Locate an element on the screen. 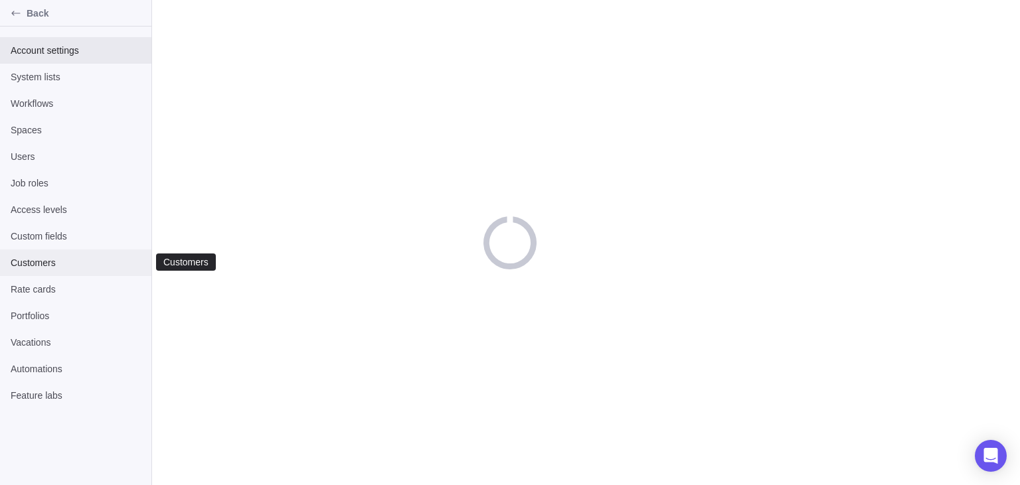  div: Open Intercom Messenger is located at coordinates (991, 456).